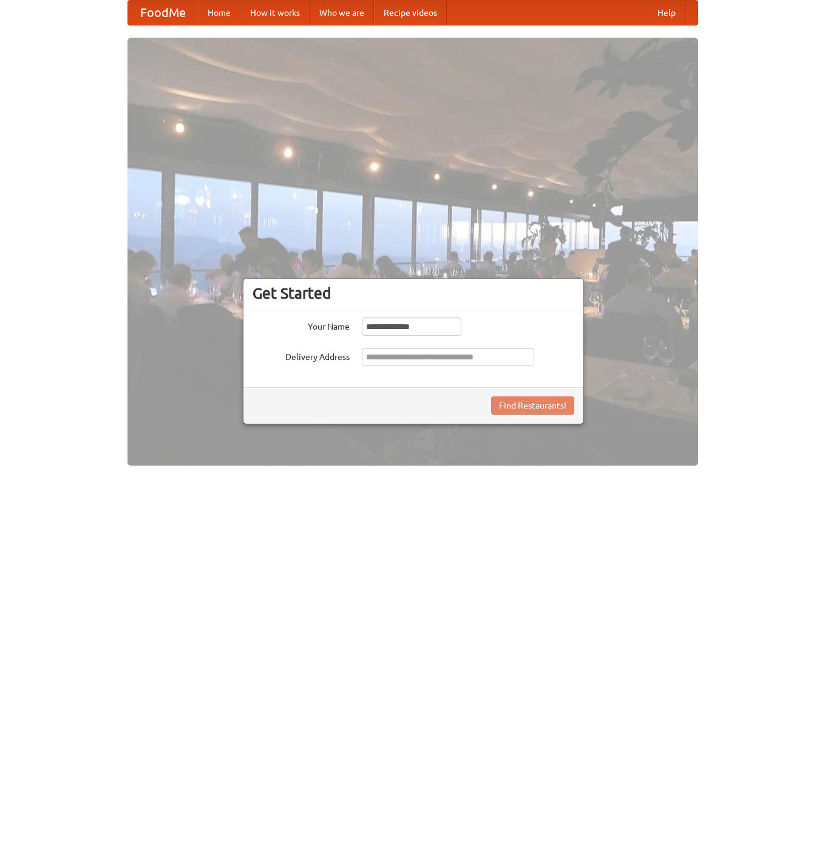 This screenshot has width=825, height=859. What do you see at coordinates (413, 293) in the screenshot?
I see `h3: Get Started` at bounding box center [413, 293].